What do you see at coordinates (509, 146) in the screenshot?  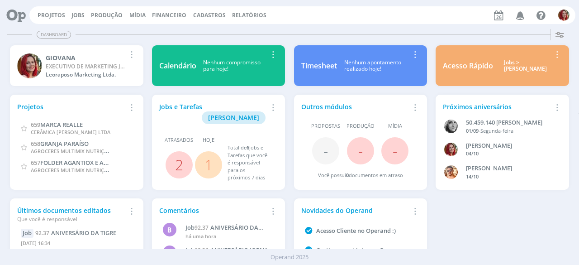 I see `div: GIOVANA DE OLIVEIRA PERSINOTI` at bounding box center [509, 146].